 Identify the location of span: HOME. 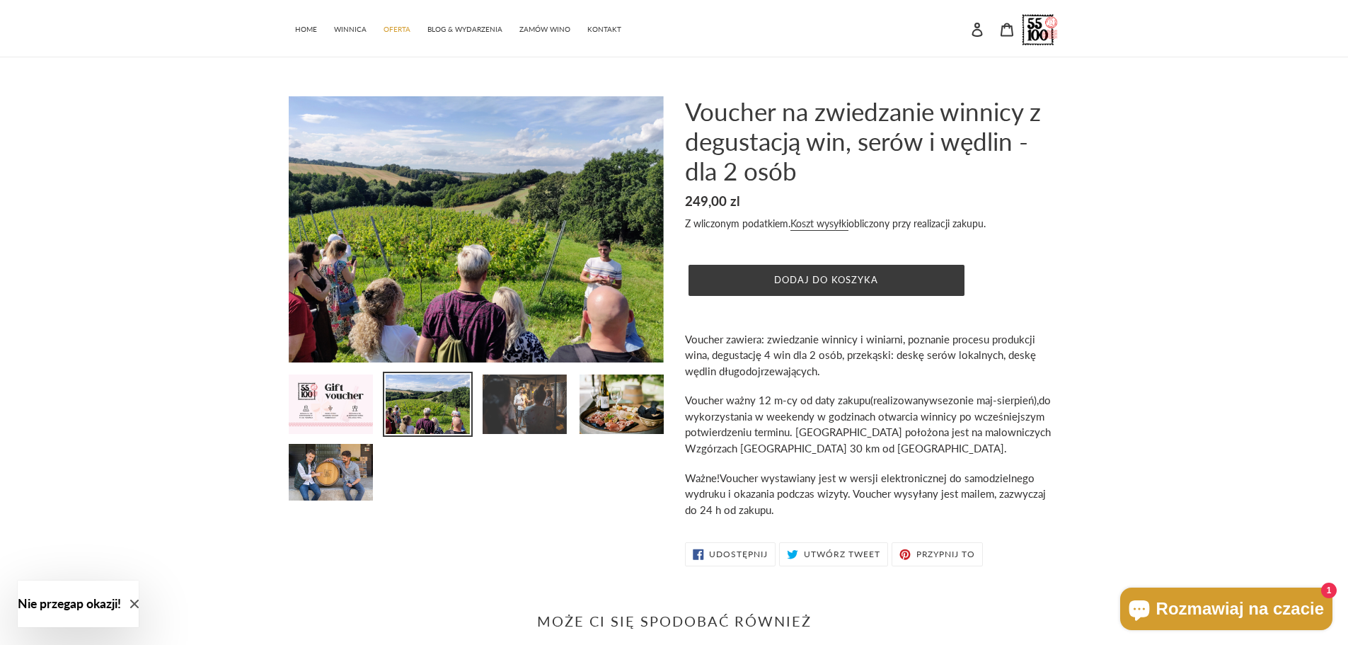
(306, 29).